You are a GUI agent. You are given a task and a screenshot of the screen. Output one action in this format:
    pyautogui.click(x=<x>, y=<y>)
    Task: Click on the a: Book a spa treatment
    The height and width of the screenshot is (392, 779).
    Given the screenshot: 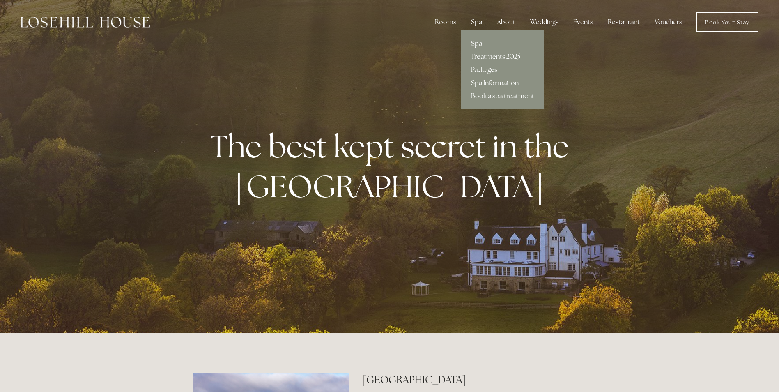 What is the action you would take?
    pyautogui.click(x=503, y=96)
    